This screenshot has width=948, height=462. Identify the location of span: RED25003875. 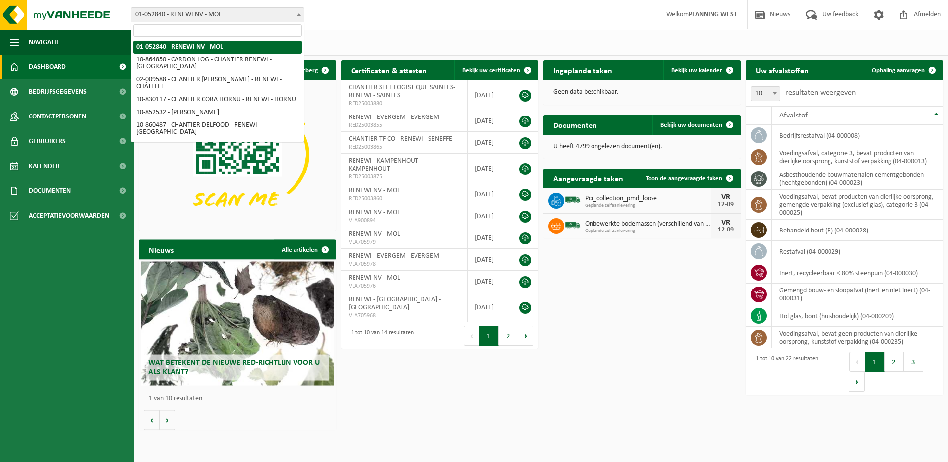
(404, 177).